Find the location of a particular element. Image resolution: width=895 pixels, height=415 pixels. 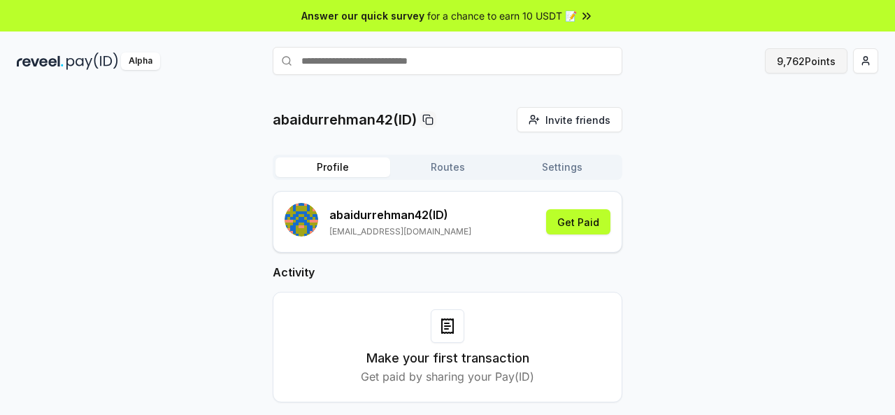

p: abaidurrehman42(ID) is located at coordinates (345, 120).